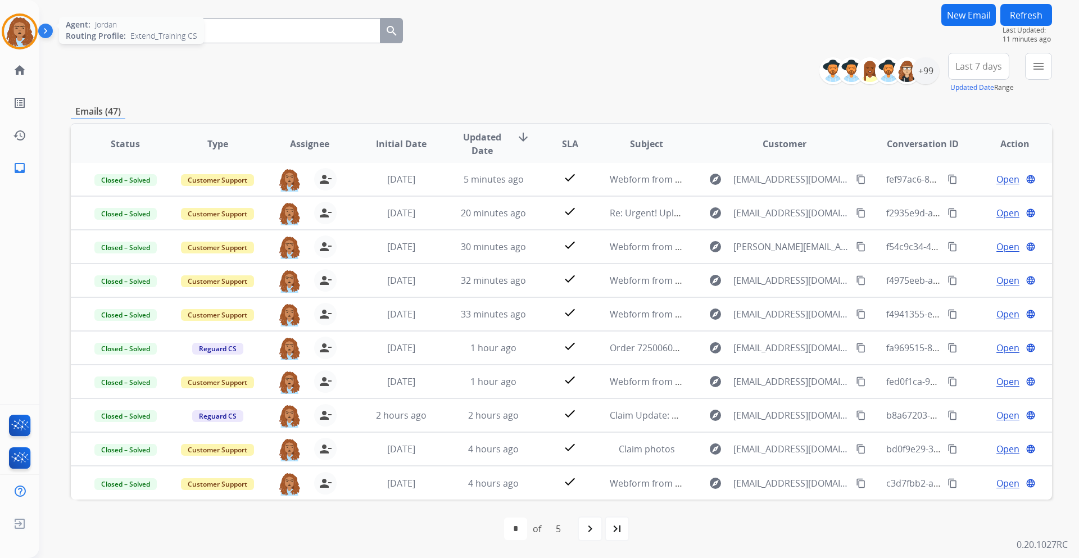 This screenshot has height=558, width=1079. What do you see at coordinates (590, 529) in the screenshot?
I see `mat-icon: navigate_next` at bounding box center [590, 529].